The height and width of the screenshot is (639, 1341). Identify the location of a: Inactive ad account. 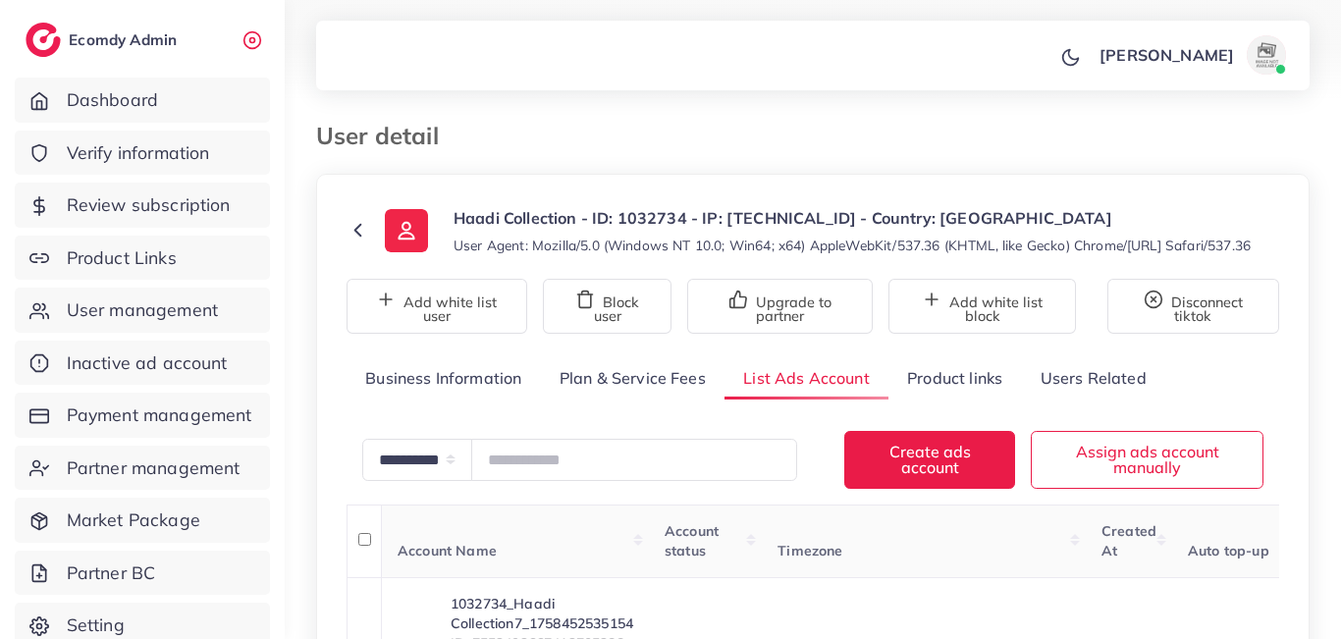
(142, 363).